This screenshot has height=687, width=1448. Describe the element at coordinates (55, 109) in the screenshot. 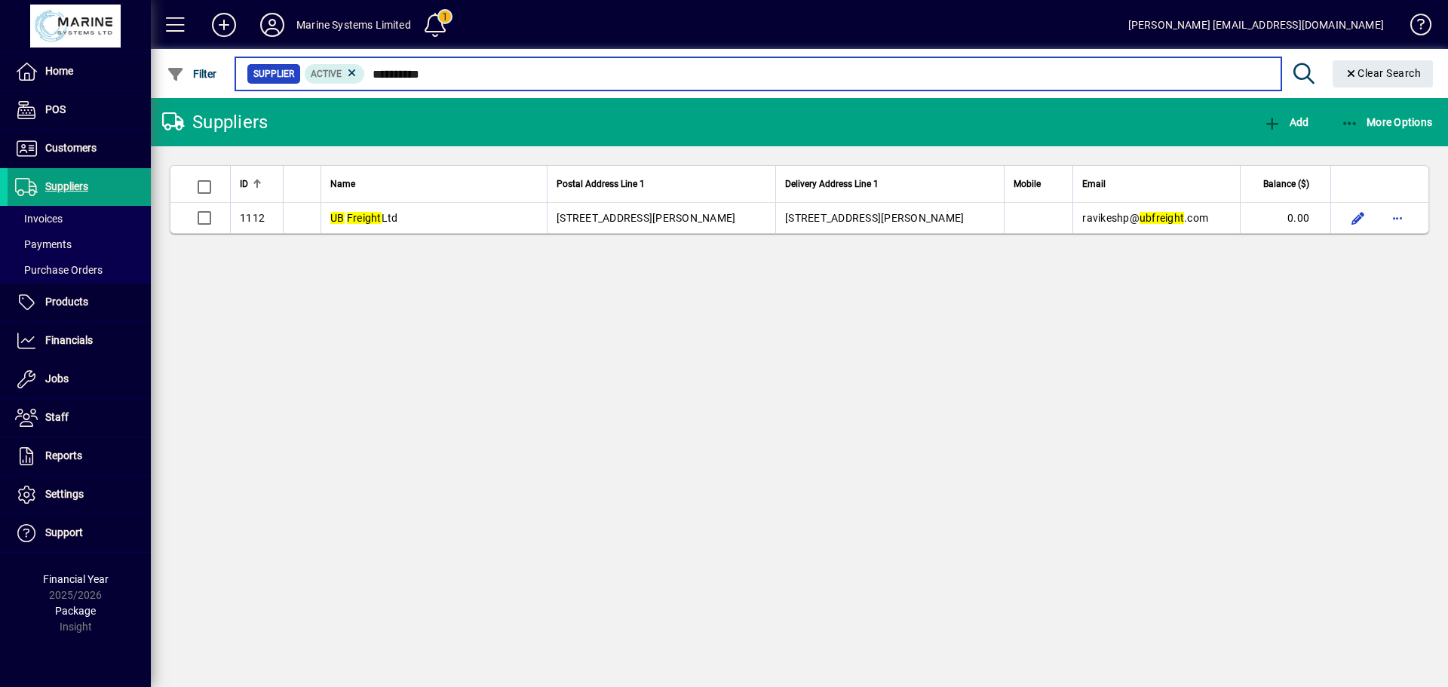

I see `span: POS` at that location.